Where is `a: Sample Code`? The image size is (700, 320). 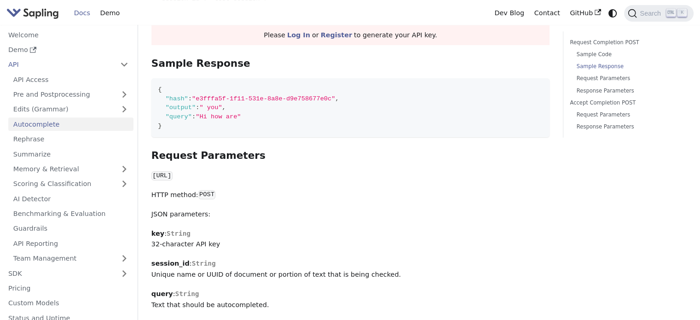 a: Sample Code is located at coordinates (628, 54).